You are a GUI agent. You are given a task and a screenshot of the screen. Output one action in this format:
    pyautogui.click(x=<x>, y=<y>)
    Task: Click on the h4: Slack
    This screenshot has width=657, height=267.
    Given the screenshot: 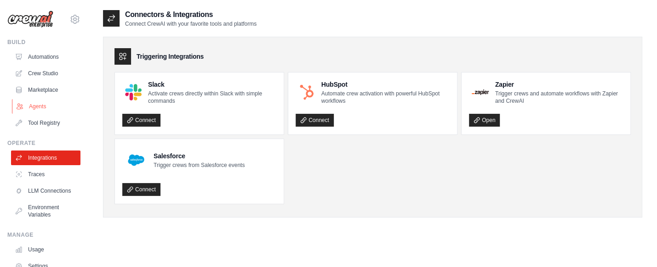 What is the action you would take?
    pyautogui.click(x=212, y=85)
    